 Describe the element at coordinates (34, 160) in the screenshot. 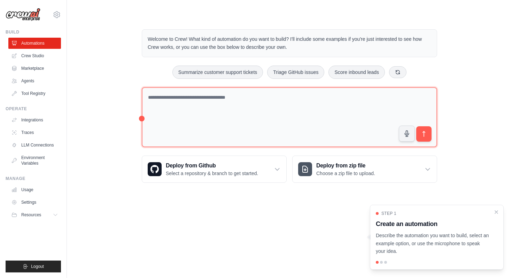

I see `a: Environment Variables` at that location.